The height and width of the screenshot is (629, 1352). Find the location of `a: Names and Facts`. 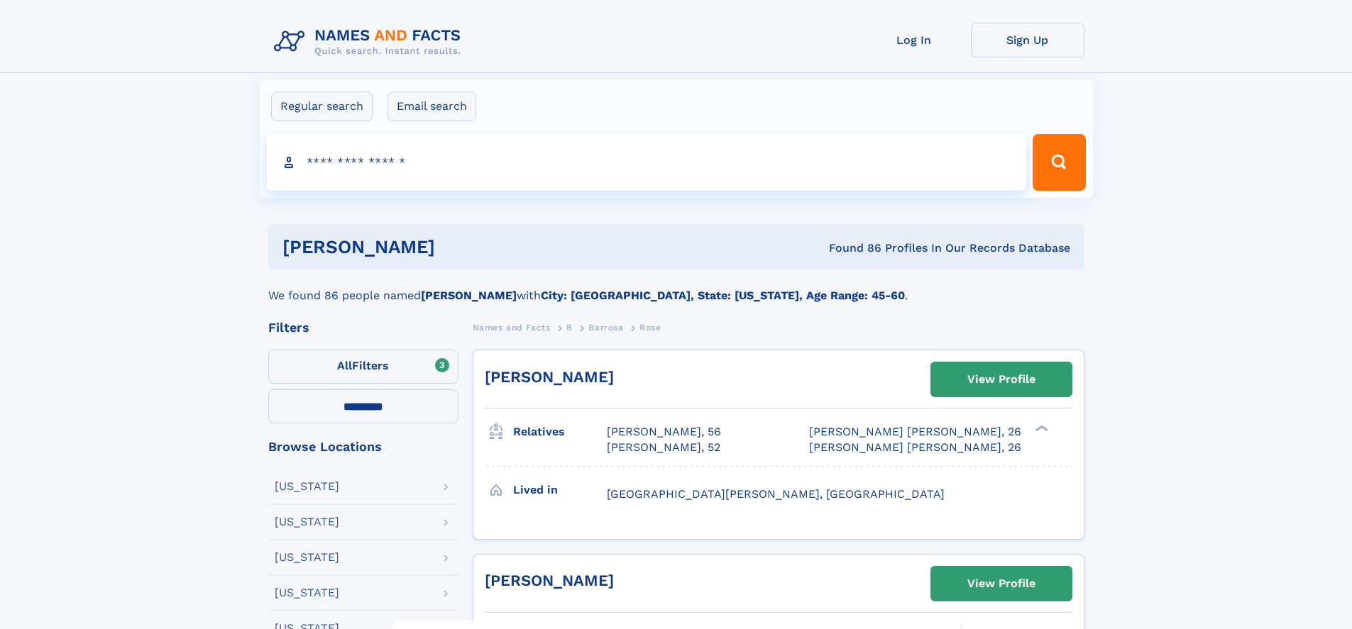

a: Names and Facts is located at coordinates (512, 327).